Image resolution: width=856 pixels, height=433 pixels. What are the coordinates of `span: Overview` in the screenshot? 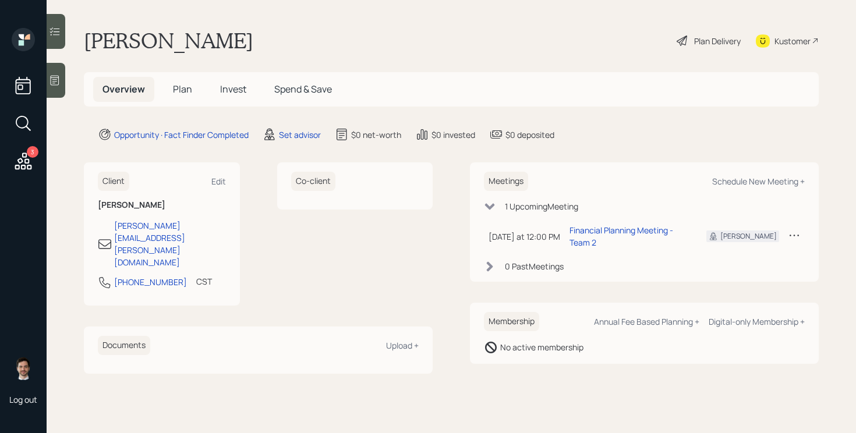 It's located at (123, 89).